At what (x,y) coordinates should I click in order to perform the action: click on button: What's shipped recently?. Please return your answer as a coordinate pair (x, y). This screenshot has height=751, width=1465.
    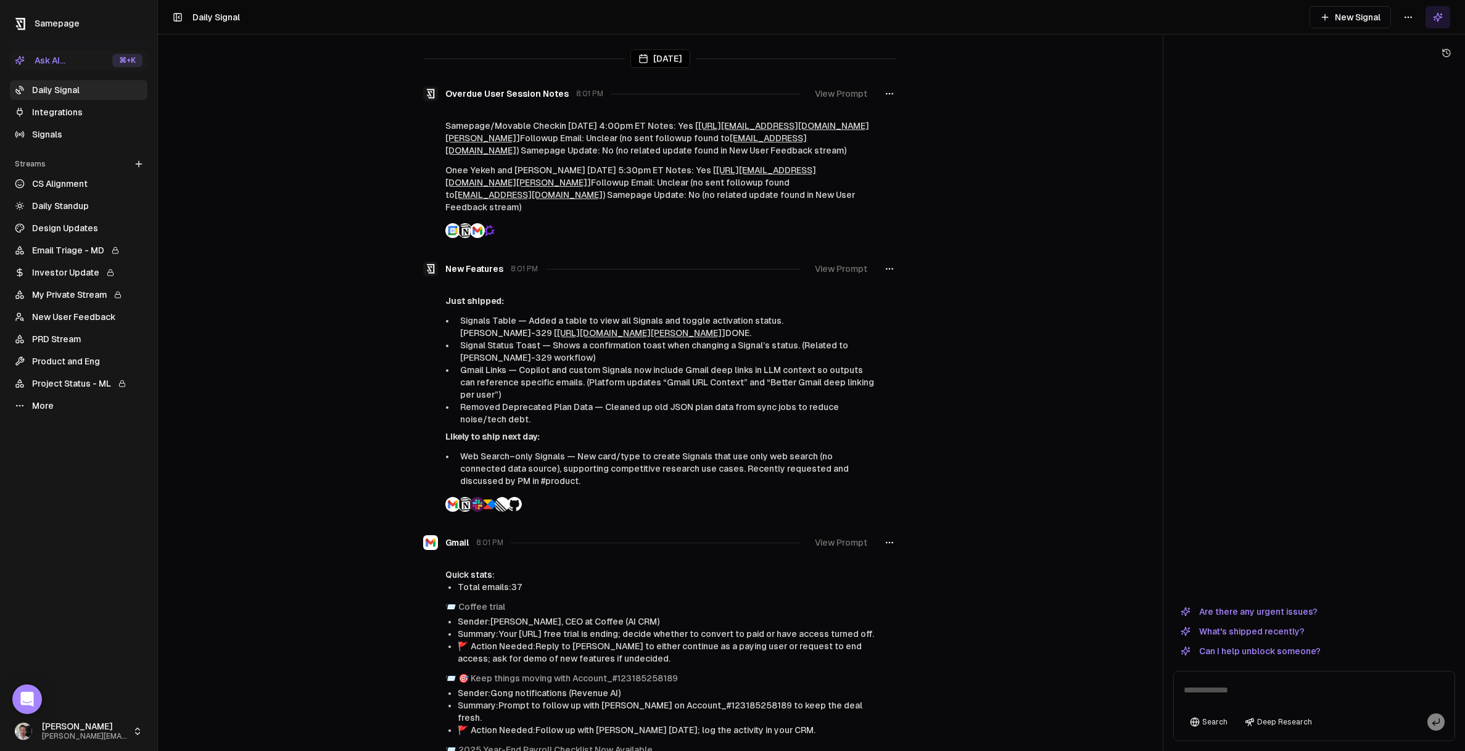
    Looking at the image, I should click on (1243, 632).